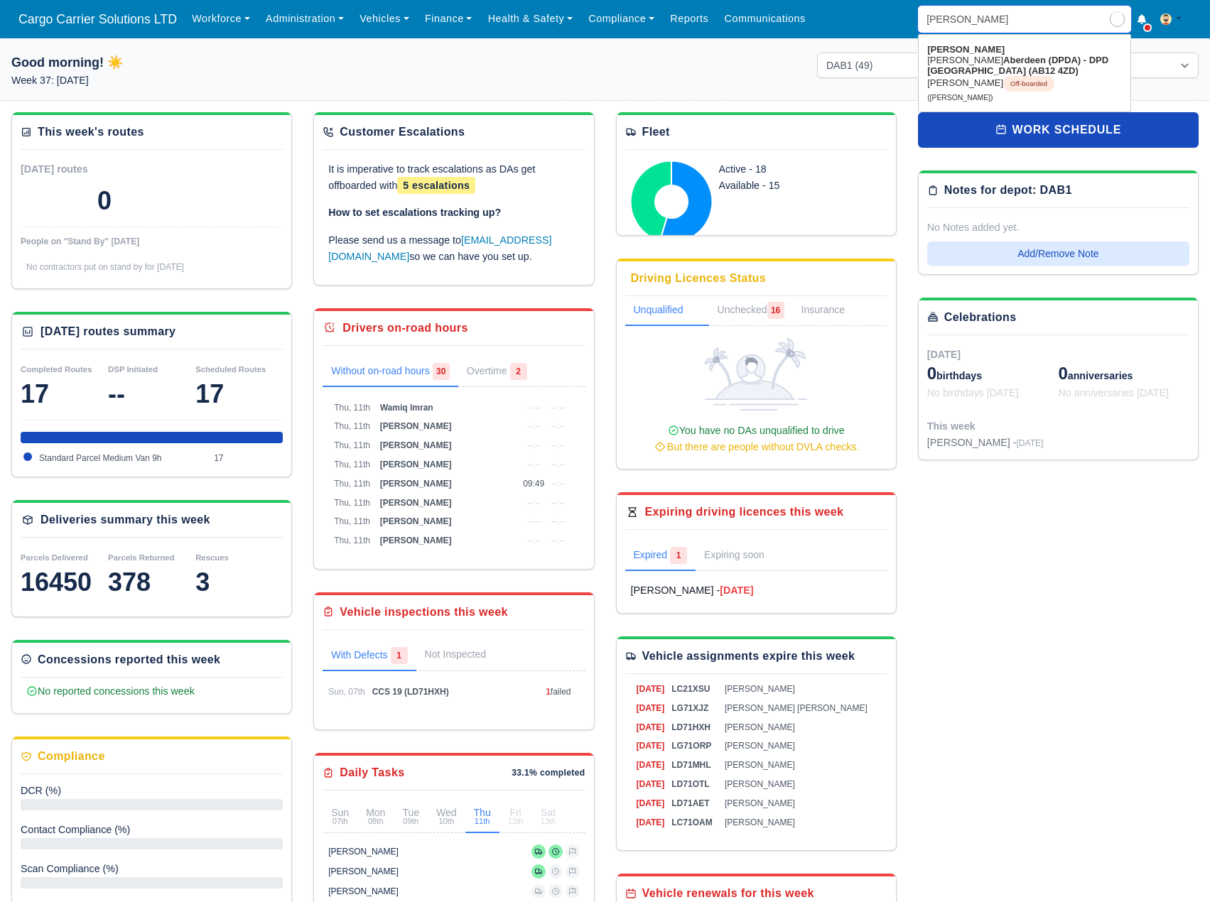 This screenshot has width=1210, height=902. I want to click on a: Workforce, so click(221, 18).